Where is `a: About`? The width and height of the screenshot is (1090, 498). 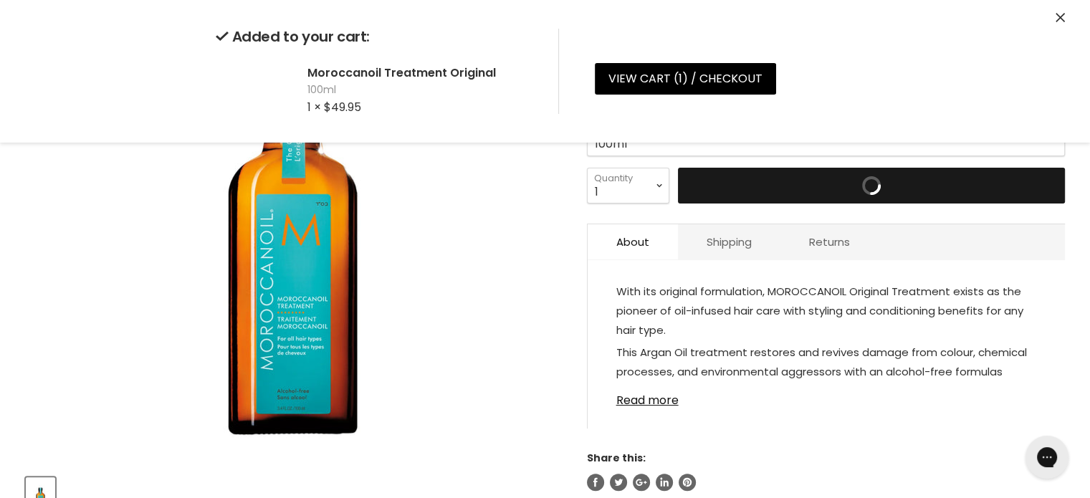
a: About is located at coordinates (633, 242).